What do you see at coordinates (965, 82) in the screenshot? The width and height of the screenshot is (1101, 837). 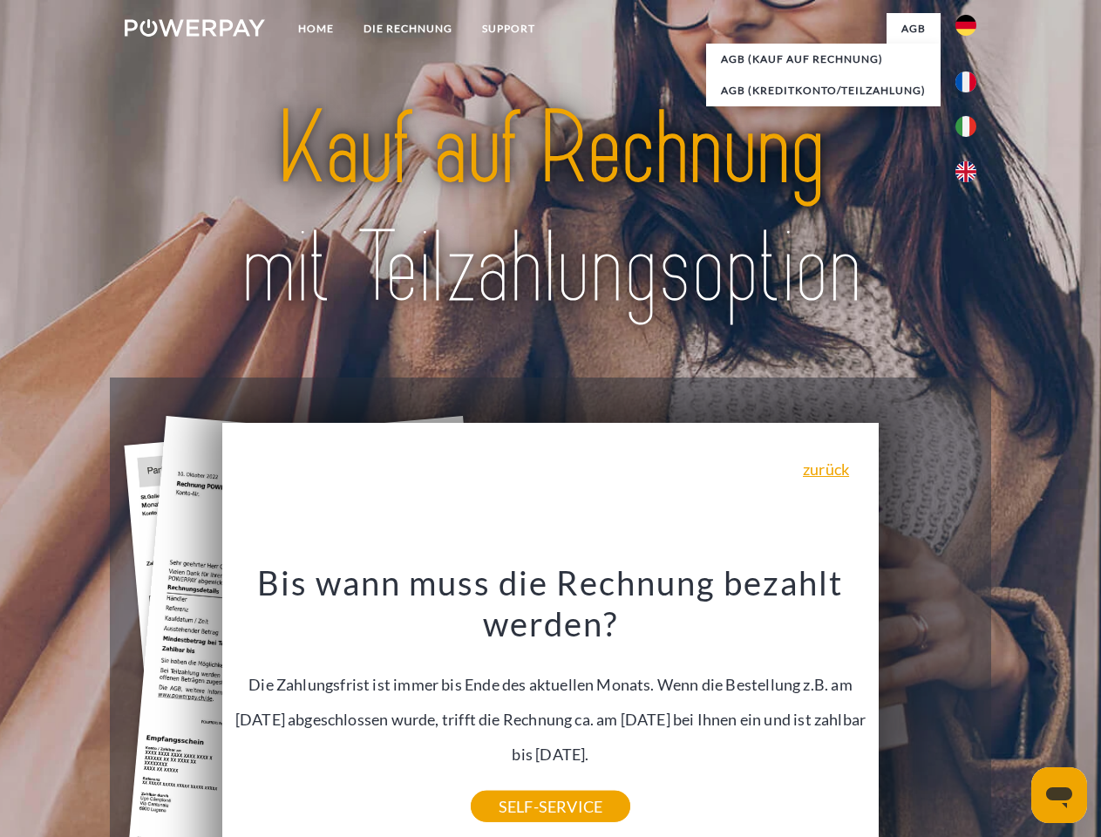 I see `img: fr` at bounding box center [965, 82].